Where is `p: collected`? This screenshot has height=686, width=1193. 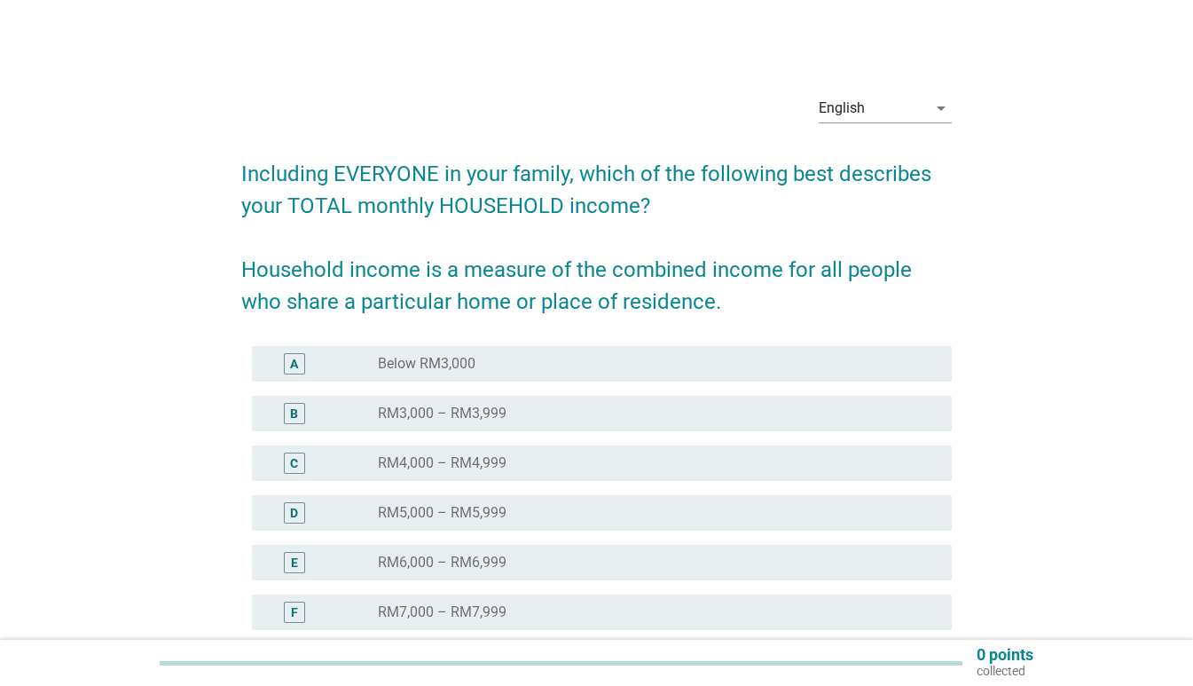
p: collected is located at coordinates (1005, 671).